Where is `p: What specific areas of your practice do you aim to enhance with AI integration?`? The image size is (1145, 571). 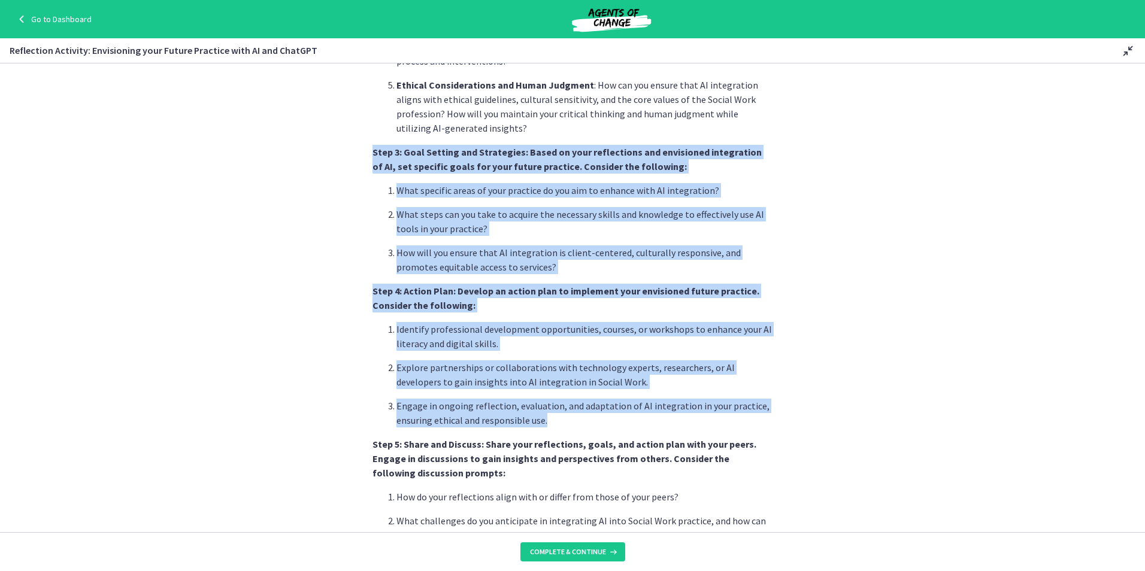
p: What specific areas of your practice do you aim to enhance with AI integration? is located at coordinates (584, 190).